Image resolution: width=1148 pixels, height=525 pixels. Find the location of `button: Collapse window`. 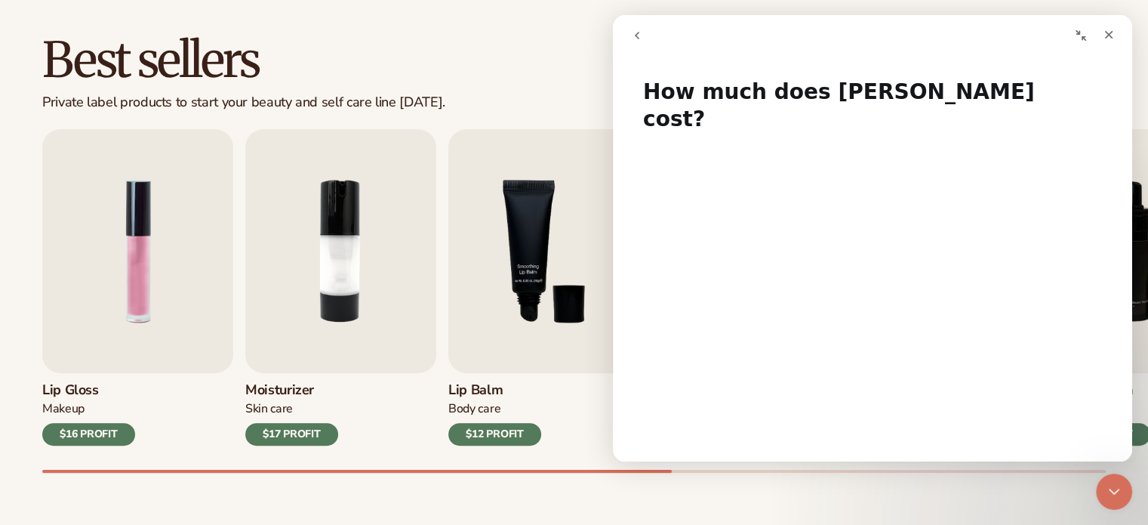

button: Collapse window is located at coordinates (468, 20).